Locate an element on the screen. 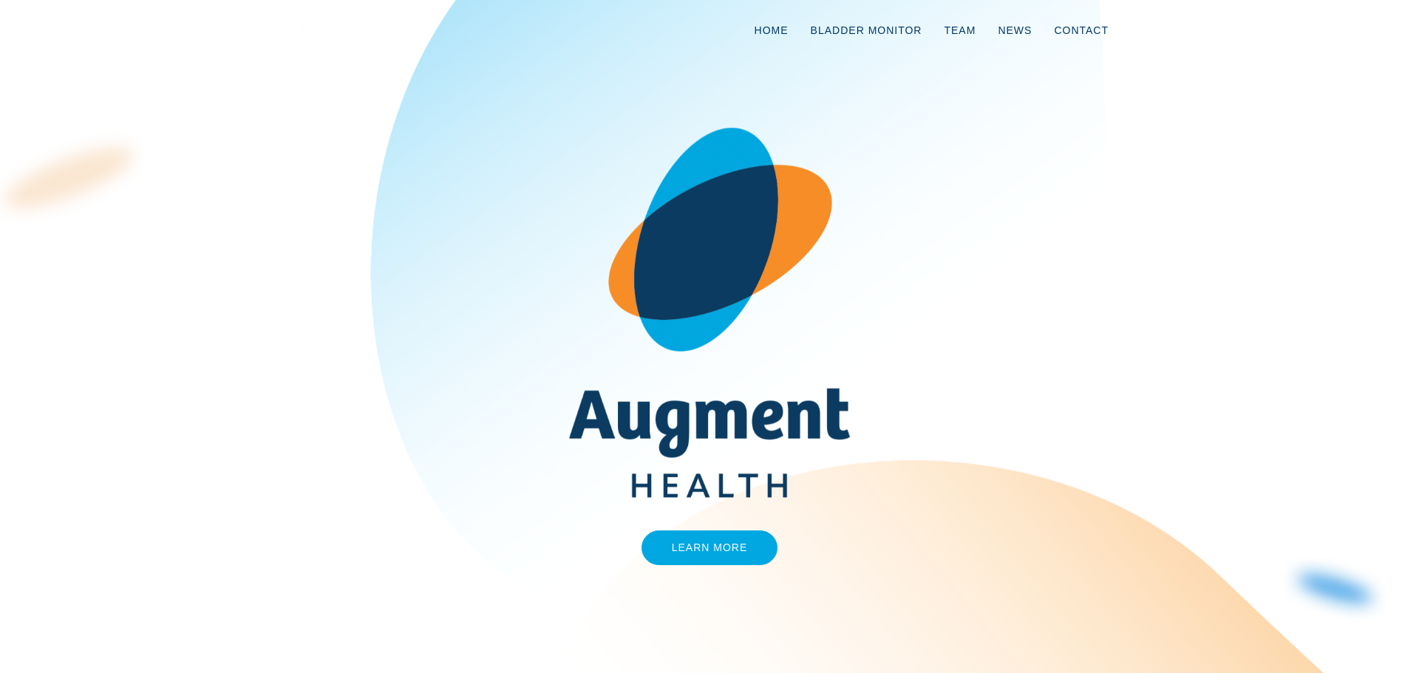 Image resolution: width=1419 pixels, height=673 pixels. a: Team is located at coordinates (959, 30).